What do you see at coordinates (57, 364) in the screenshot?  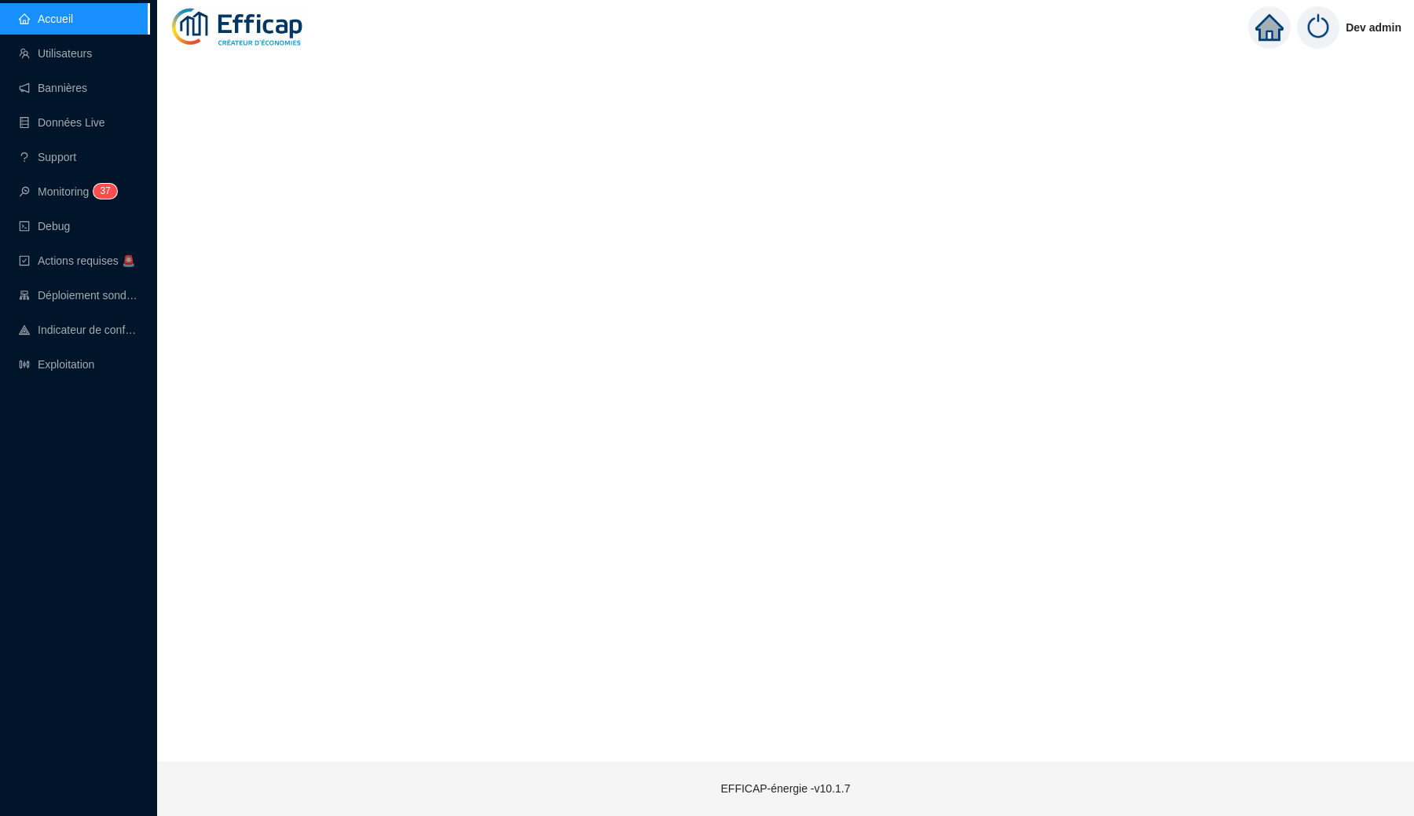 I see `a: slidersExploitation` at bounding box center [57, 364].